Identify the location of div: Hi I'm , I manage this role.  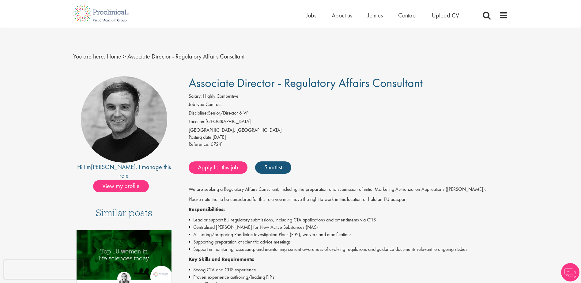
(124, 171).